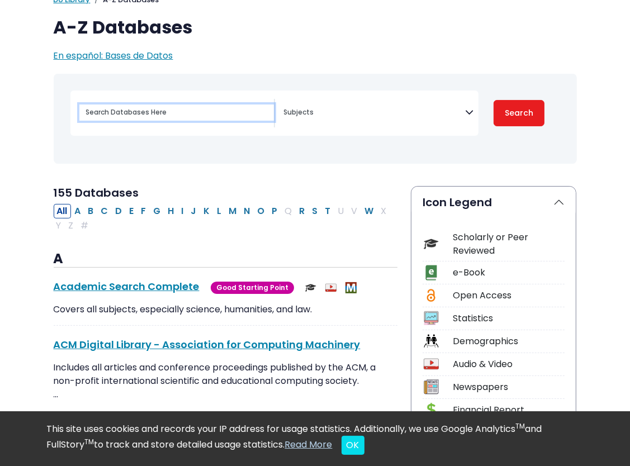  What do you see at coordinates (374, 113) in the screenshot?
I see `textarea: Search` at bounding box center [374, 113].